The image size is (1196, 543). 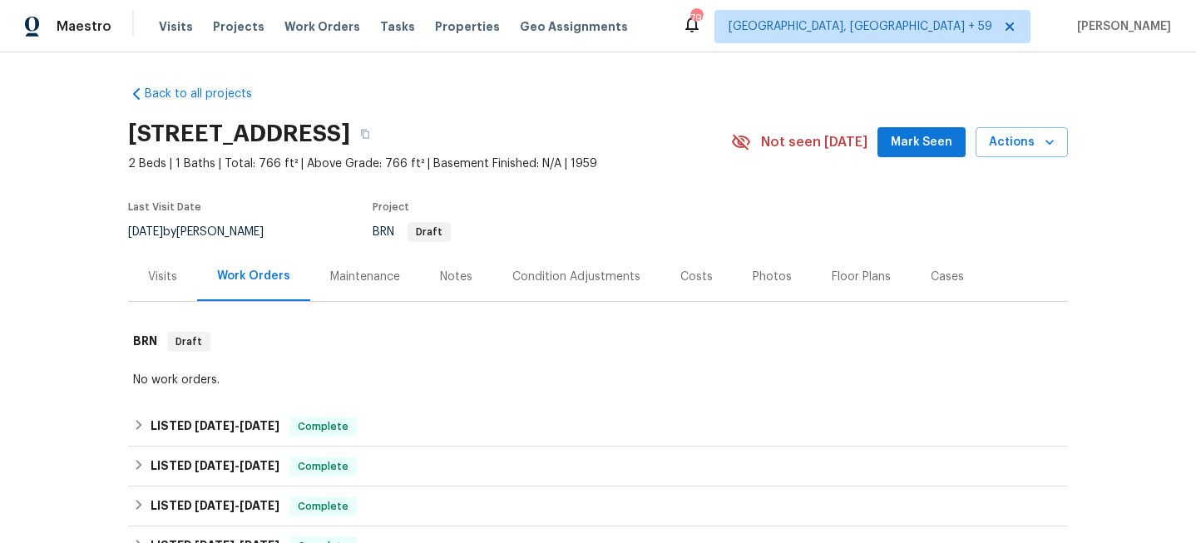 I want to click on span: Maestro, so click(x=84, y=27).